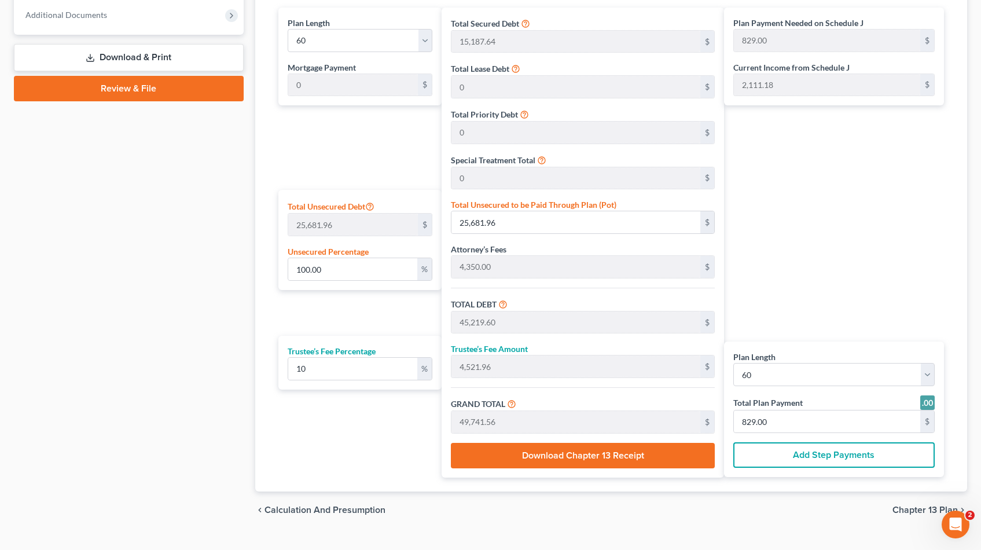 This screenshot has height=550, width=981. Describe the element at coordinates (534, 204) in the screenshot. I see `label: Total Unsecured to be Paid Through Plan (Pot)` at that location.